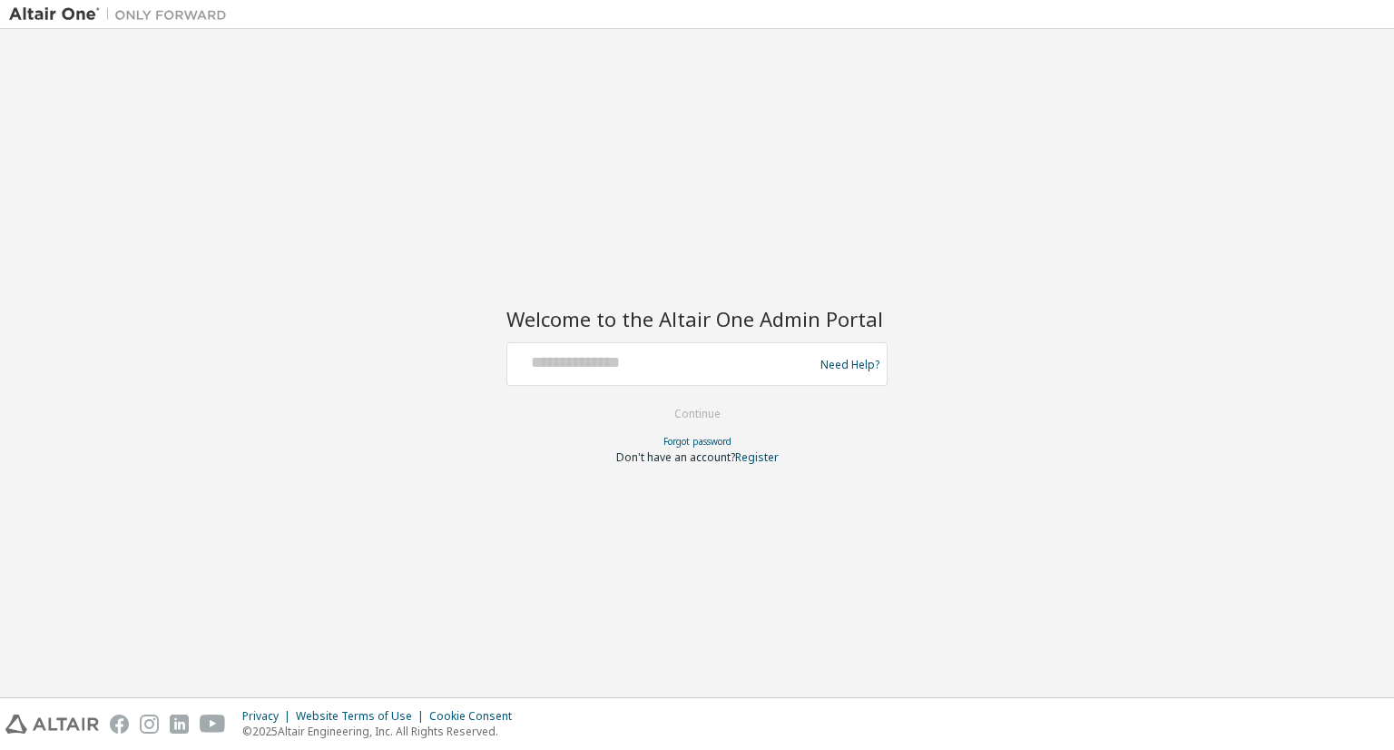 This screenshot has height=750, width=1394. I want to click on img: facebook.svg, so click(119, 723).